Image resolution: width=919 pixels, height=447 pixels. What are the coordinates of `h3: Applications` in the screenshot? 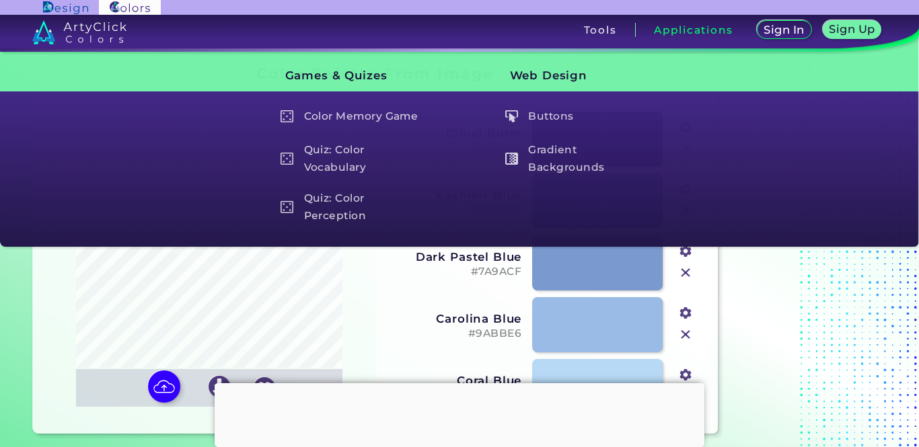 It's located at (693, 30).